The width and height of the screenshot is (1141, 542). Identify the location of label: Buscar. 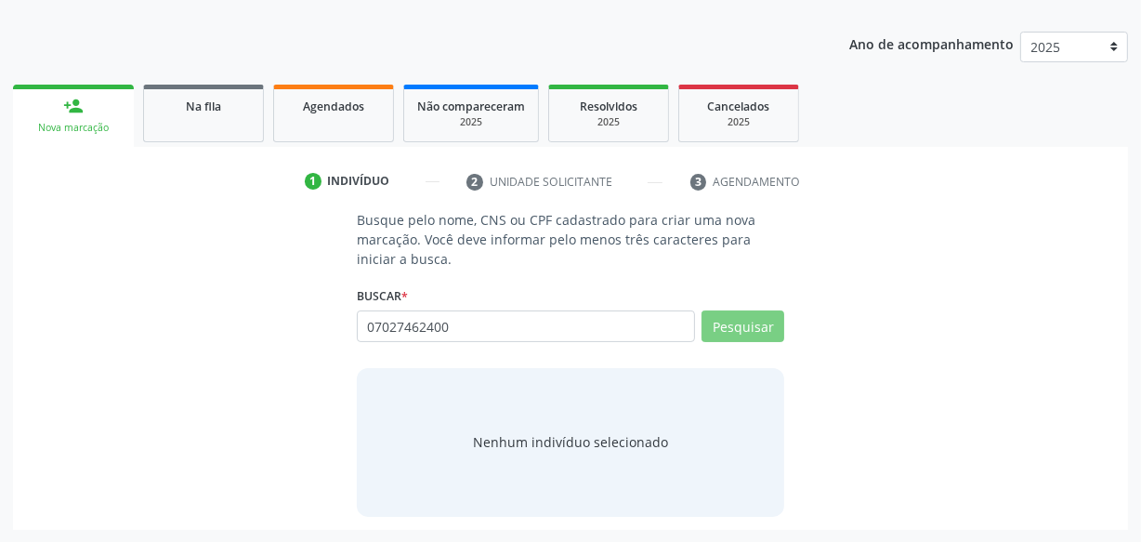
(382, 295).